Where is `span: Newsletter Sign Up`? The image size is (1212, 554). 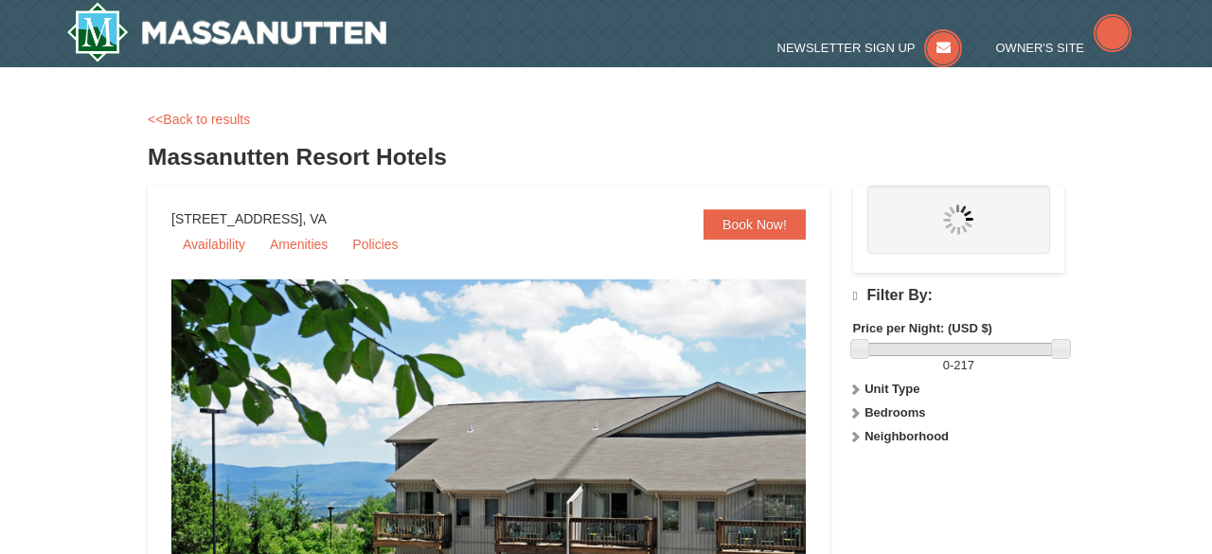 span: Newsletter Sign Up is located at coordinates (846, 47).